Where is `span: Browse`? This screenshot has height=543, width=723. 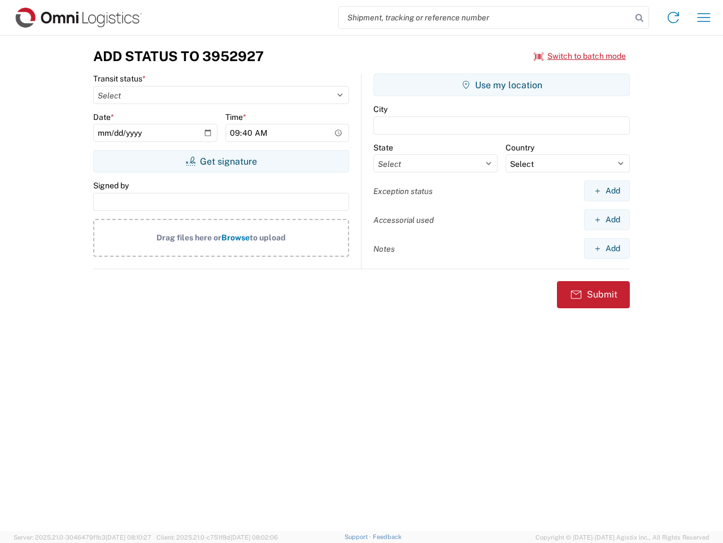
span: Browse is located at coordinates (236, 237).